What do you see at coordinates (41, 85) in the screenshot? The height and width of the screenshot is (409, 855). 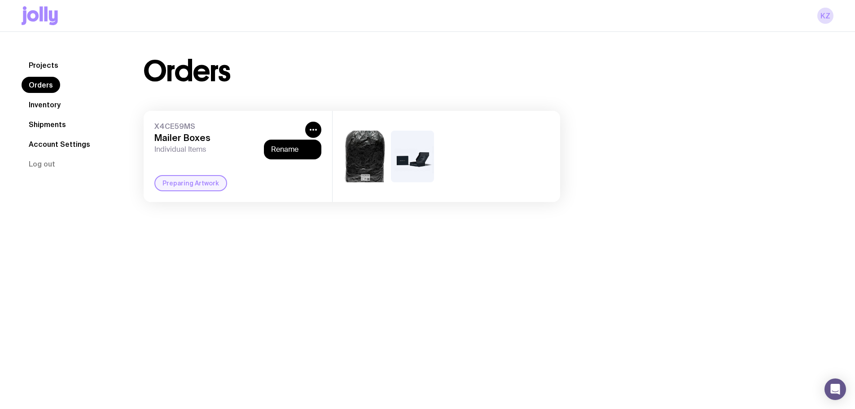 I see `a: Orders` at bounding box center [41, 85].